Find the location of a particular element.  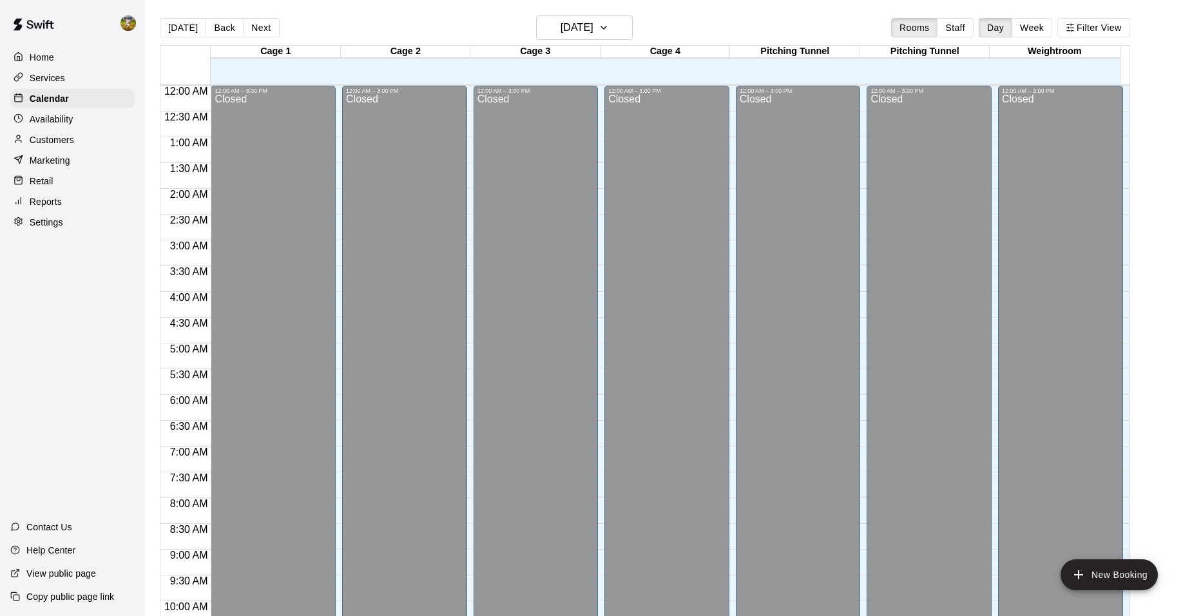

div: Services is located at coordinates (72, 78).